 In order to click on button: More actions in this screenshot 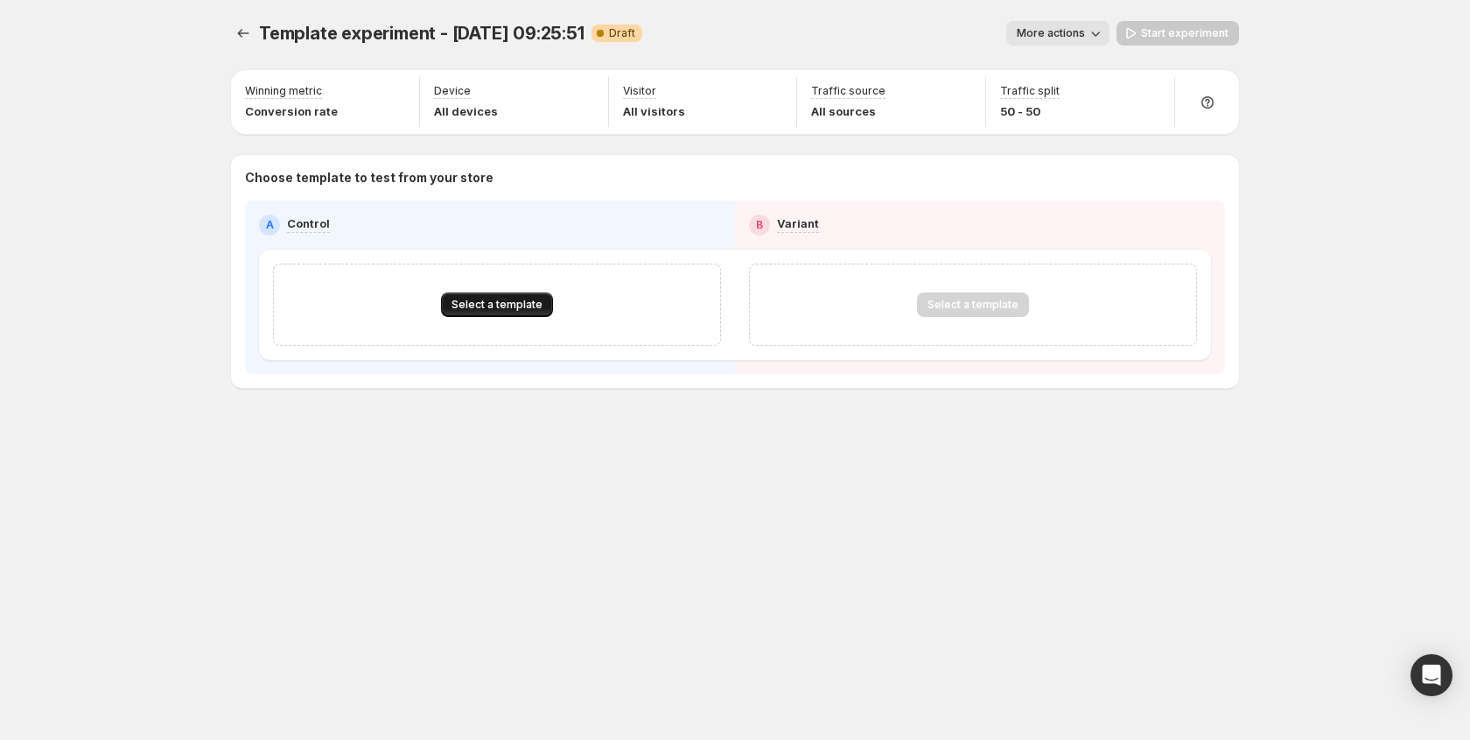, I will do `click(1058, 33)`.